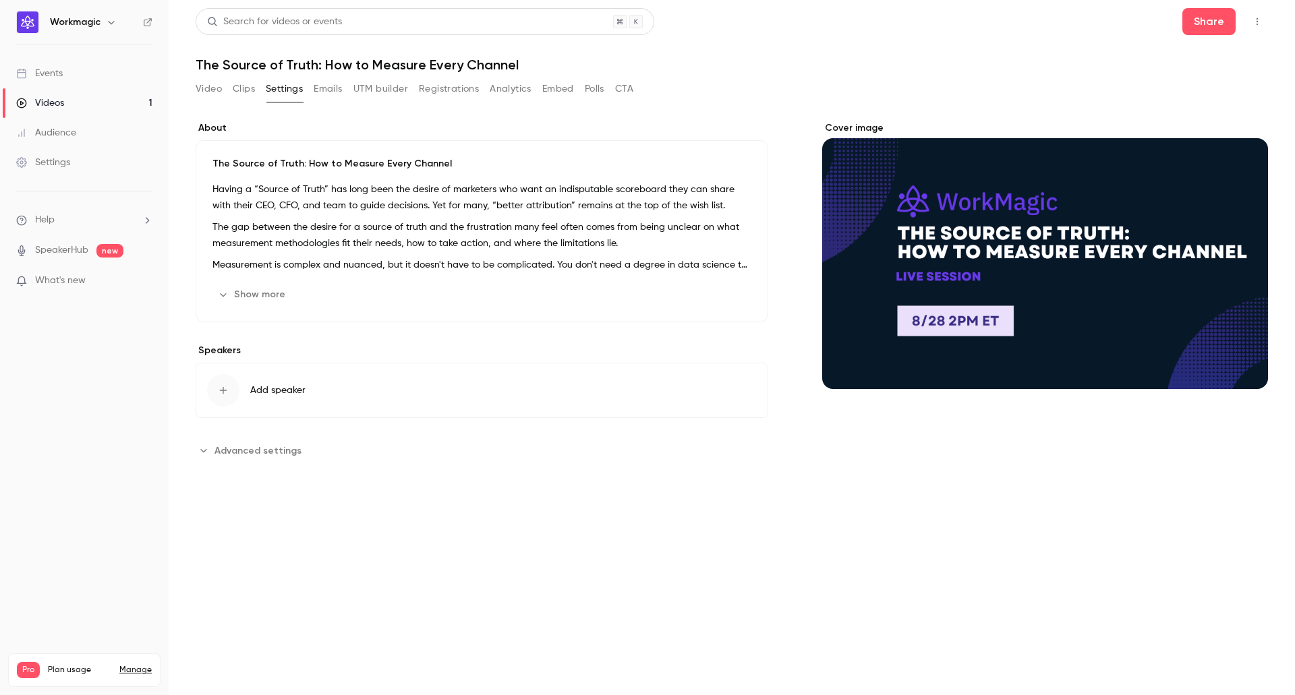 This screenshot has width=1295, height=695. What do you see at coordinates (45, 220) in the screenshot?
I see `span: Help` at bounding box center [45, 220].